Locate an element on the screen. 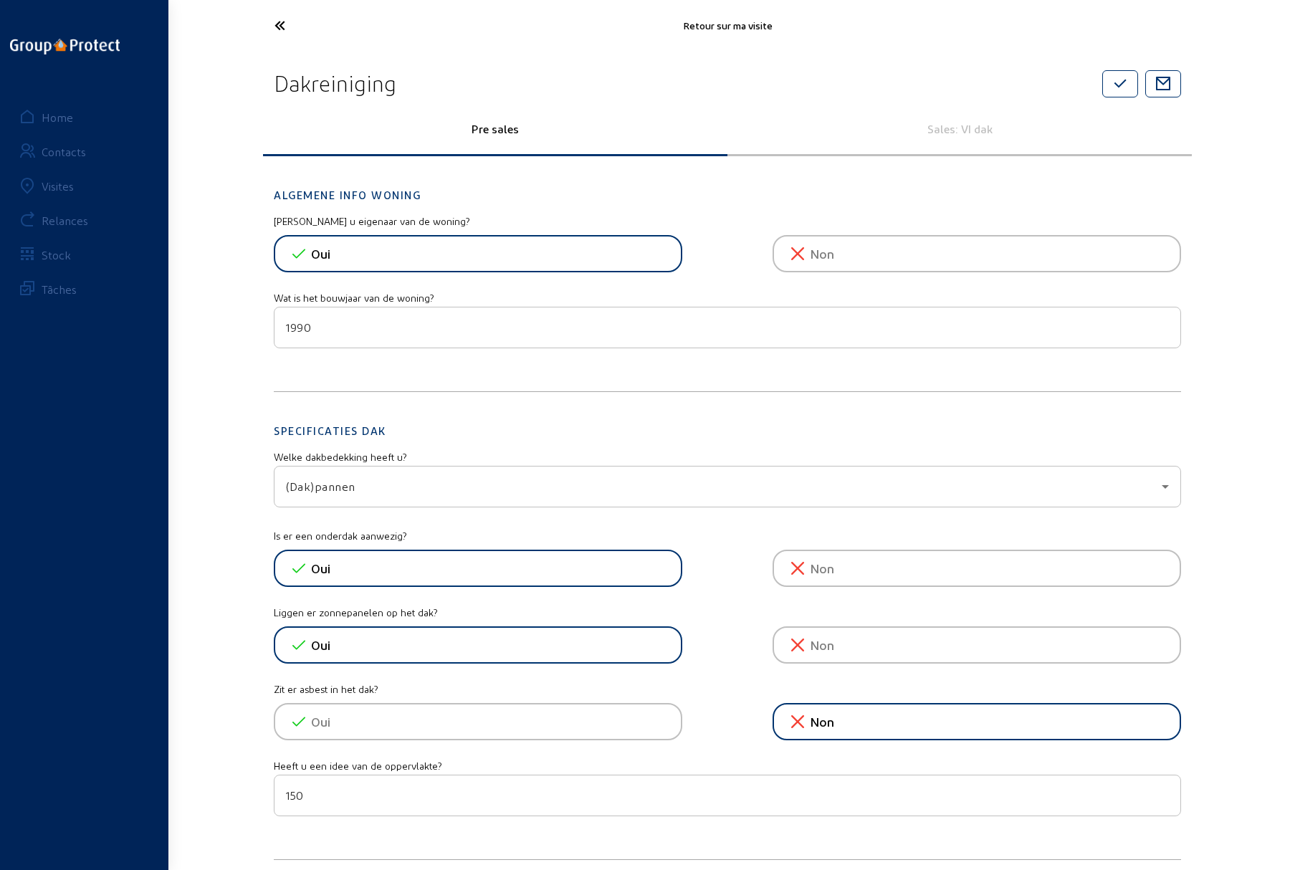 The height and width of the screenshot is (870, 1290). h2: Dakreiniging is located at coordinates (335, 83).